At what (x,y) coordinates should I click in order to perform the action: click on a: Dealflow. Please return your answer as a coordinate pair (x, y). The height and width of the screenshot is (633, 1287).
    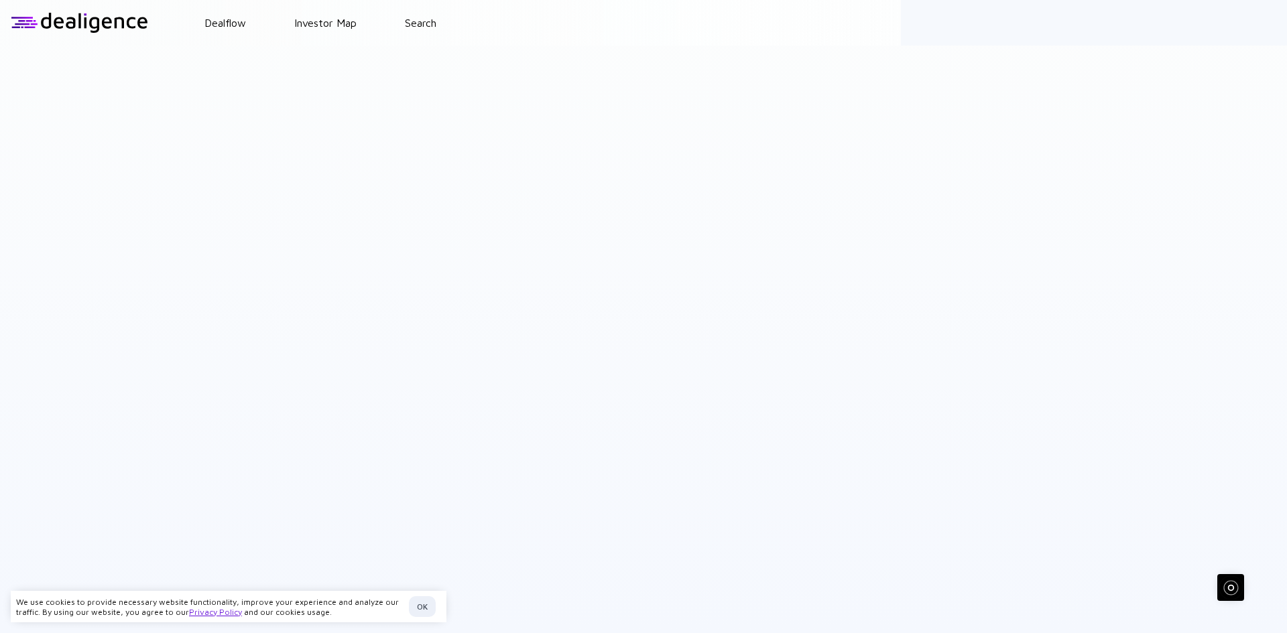
    Looking at the image, I should click on (225, 23).